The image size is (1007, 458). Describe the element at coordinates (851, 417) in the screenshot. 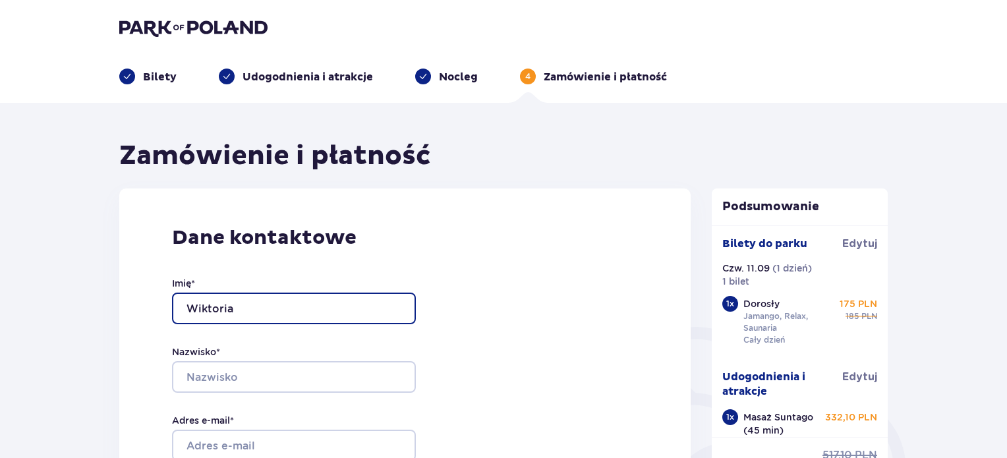

I see `p: 332,10 PLN` at that location.